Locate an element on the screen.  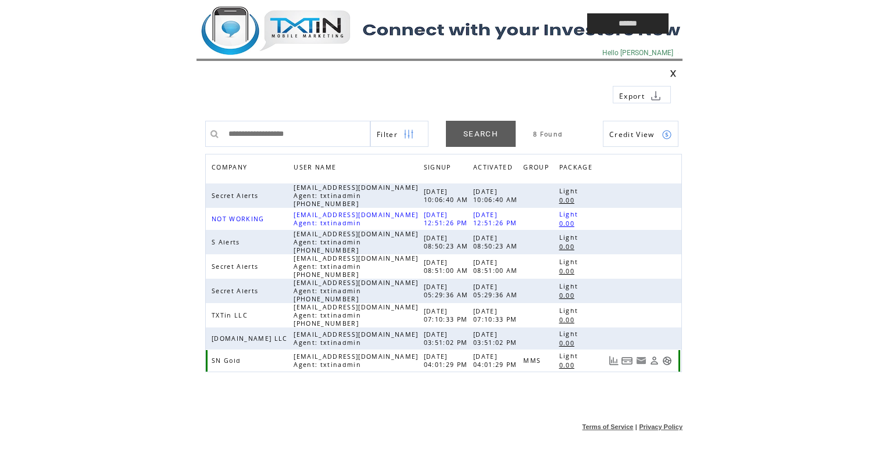
span: Show Credits View is located at coordinates (632, 134).